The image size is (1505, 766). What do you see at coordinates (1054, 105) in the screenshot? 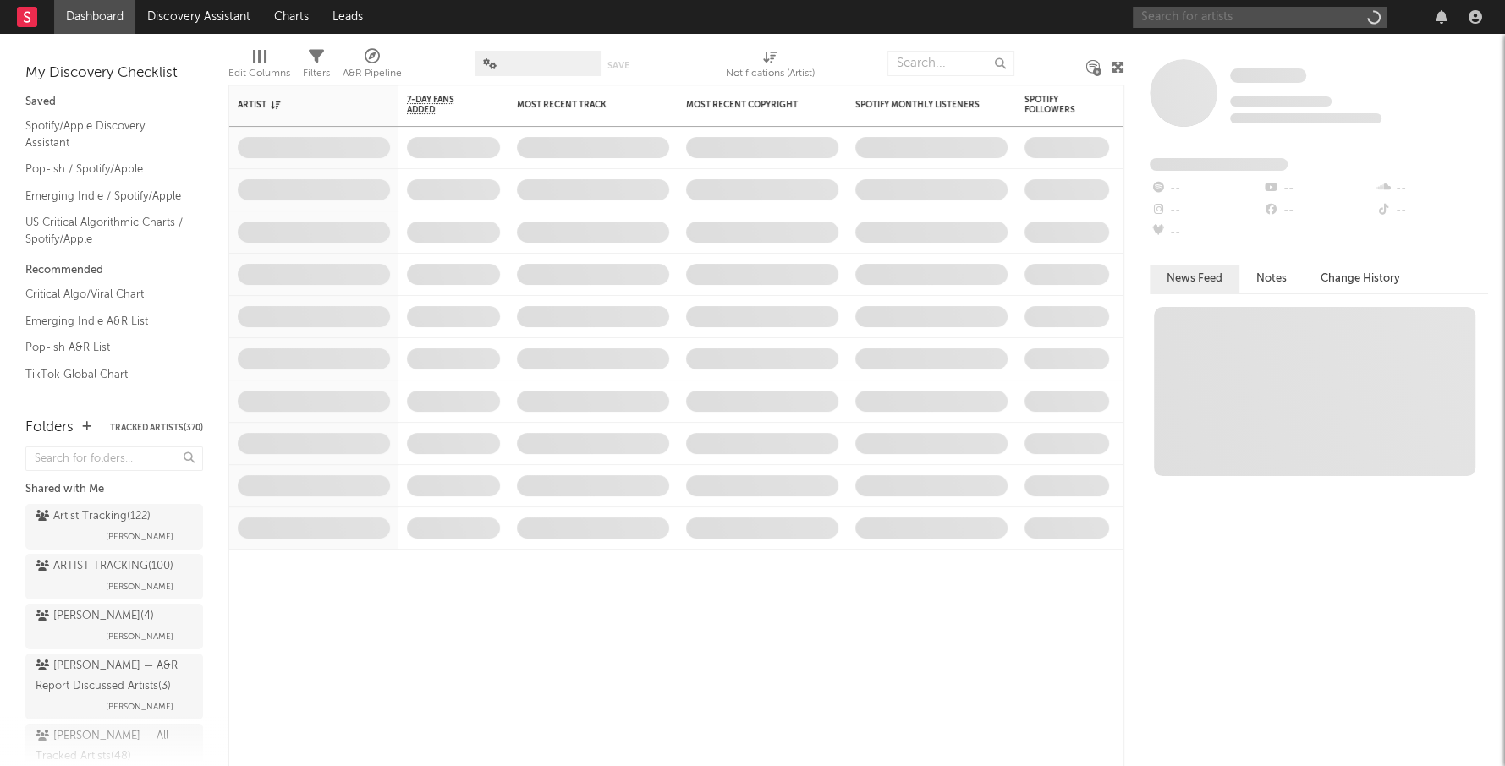
I see `div: Spotify Followers` at bounding box center [1054, 105].